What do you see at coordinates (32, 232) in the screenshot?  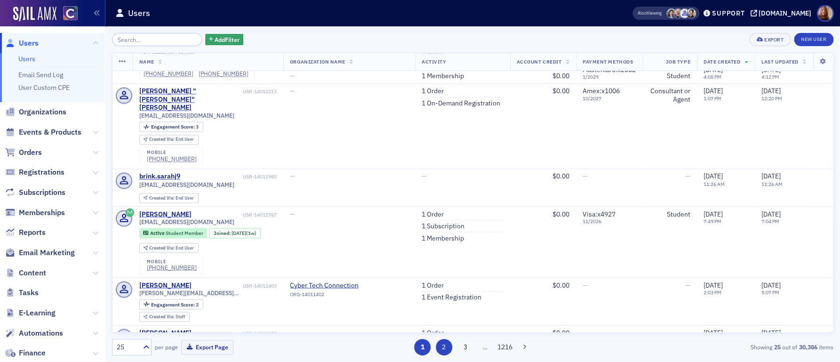 I see `span: Reports` at bounding box center [32, 232].